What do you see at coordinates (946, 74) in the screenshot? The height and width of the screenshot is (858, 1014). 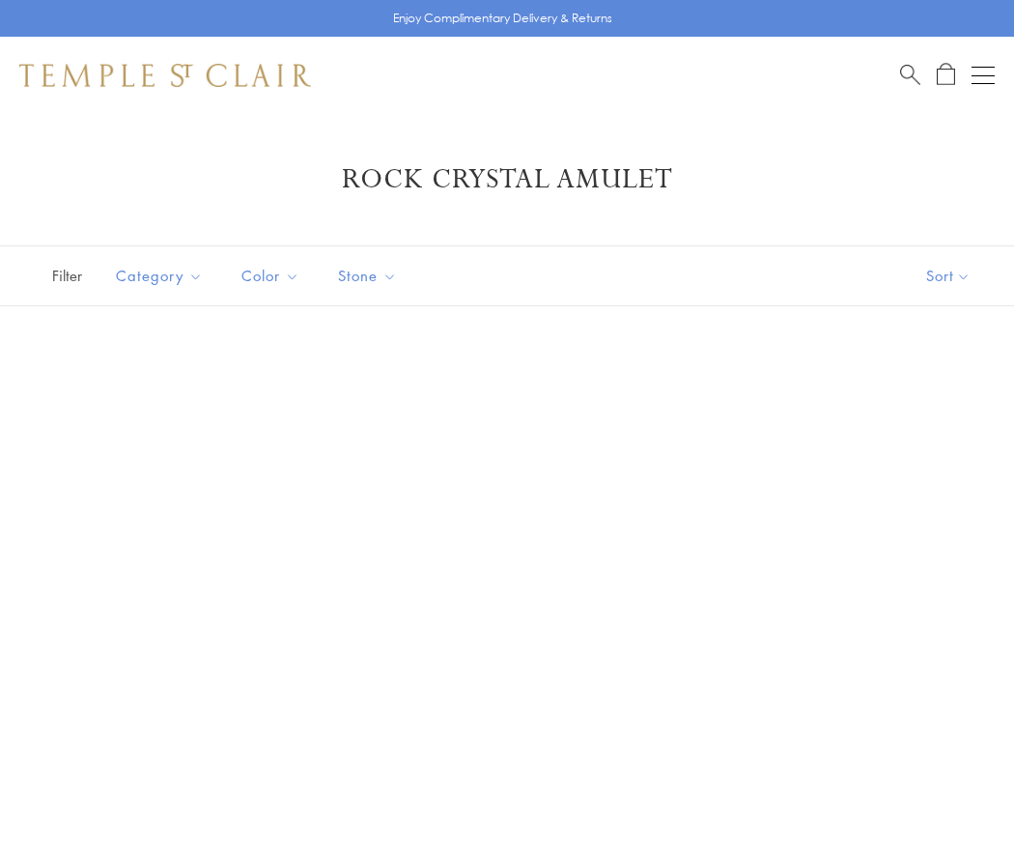 I see `a: Open Shopping Bag` at bounding box center [946, 74].